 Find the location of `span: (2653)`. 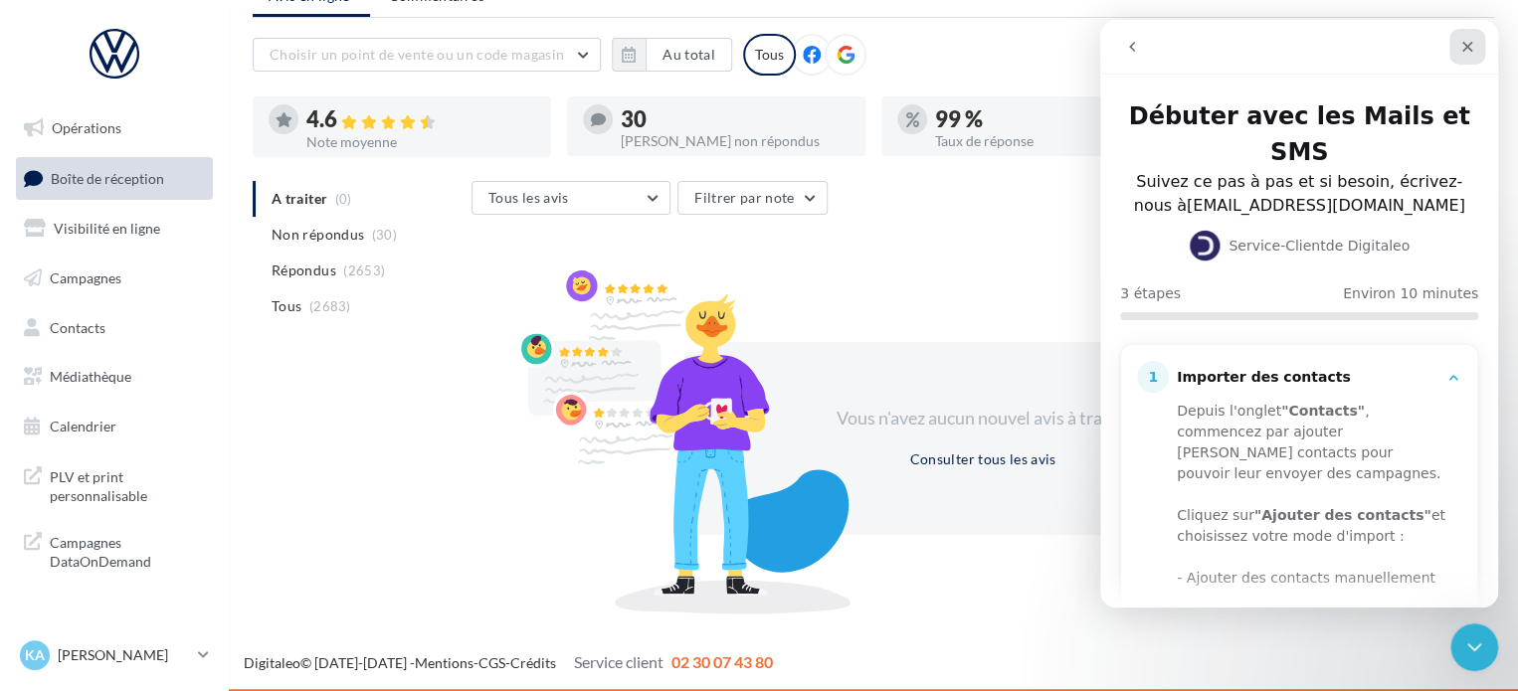

span: (2653) is located at coordinates (364, 271).